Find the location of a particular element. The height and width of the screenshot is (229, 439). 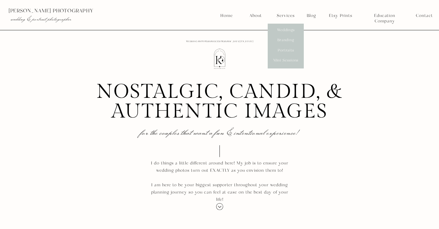

a: About is located at coordinates (255, 16).